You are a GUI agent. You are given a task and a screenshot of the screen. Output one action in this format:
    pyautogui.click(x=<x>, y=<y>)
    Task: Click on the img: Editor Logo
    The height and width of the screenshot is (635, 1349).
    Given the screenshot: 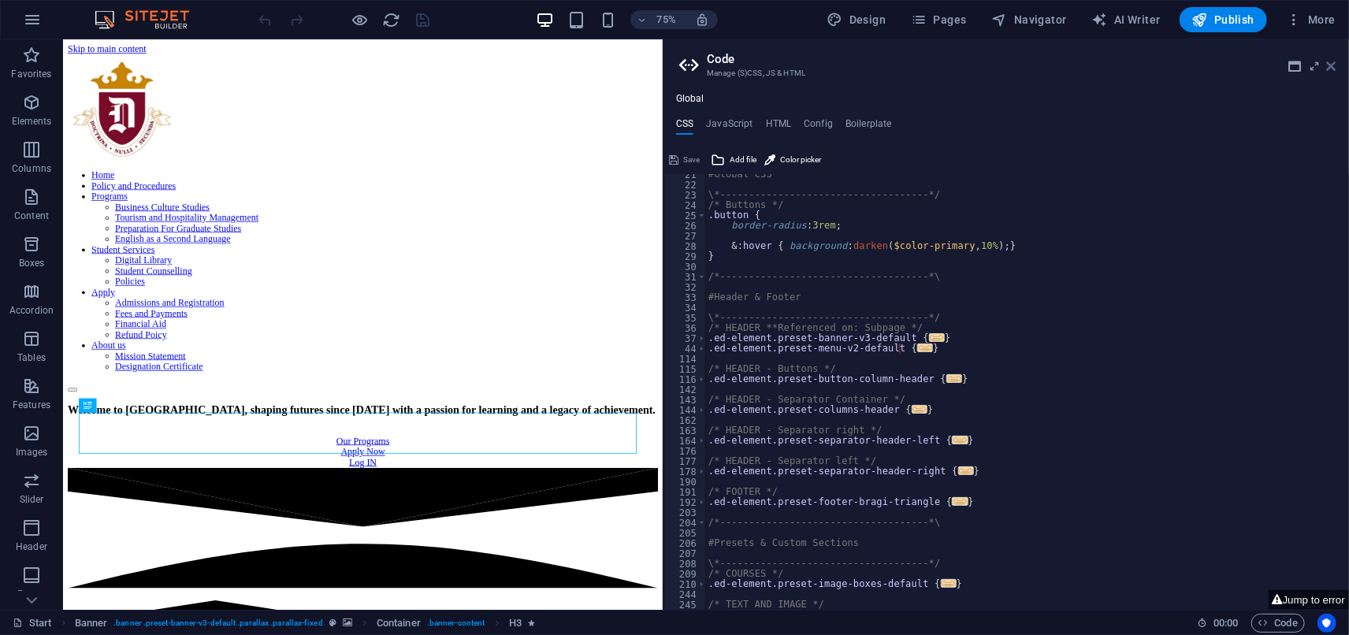 What is the action you would take?
    pyautogui.click(x=150, y=20)
    